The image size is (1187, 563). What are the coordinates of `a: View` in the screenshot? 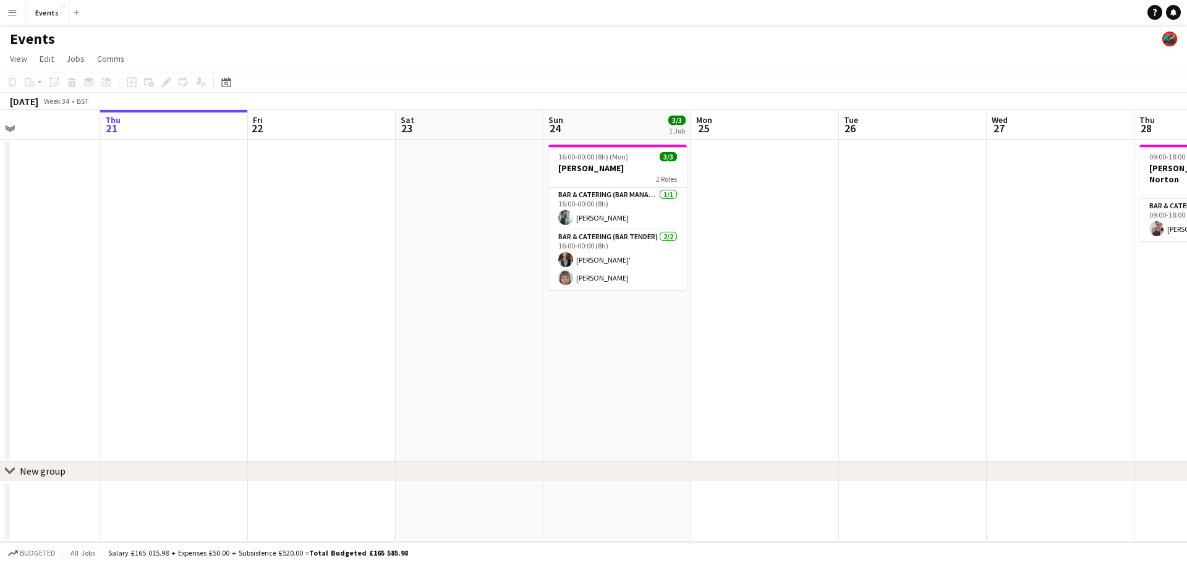 It's located at (19, 59).